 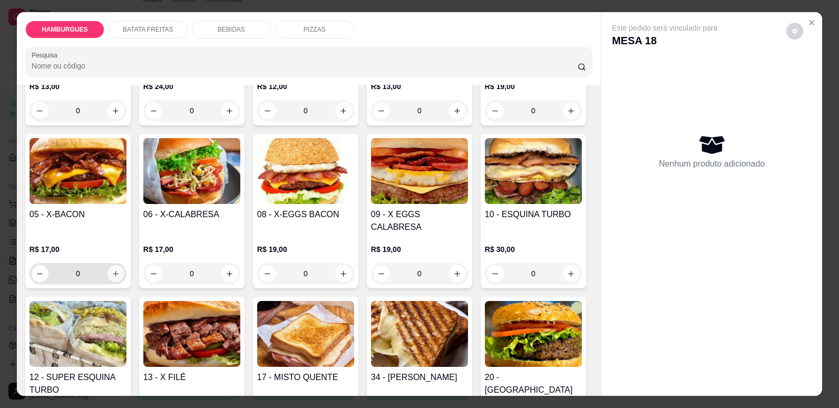 What do you see at coordinates (664, 28) in the screenshot?
I see `p: Este pedido será vinculado para` at bounding box center [664, 28].